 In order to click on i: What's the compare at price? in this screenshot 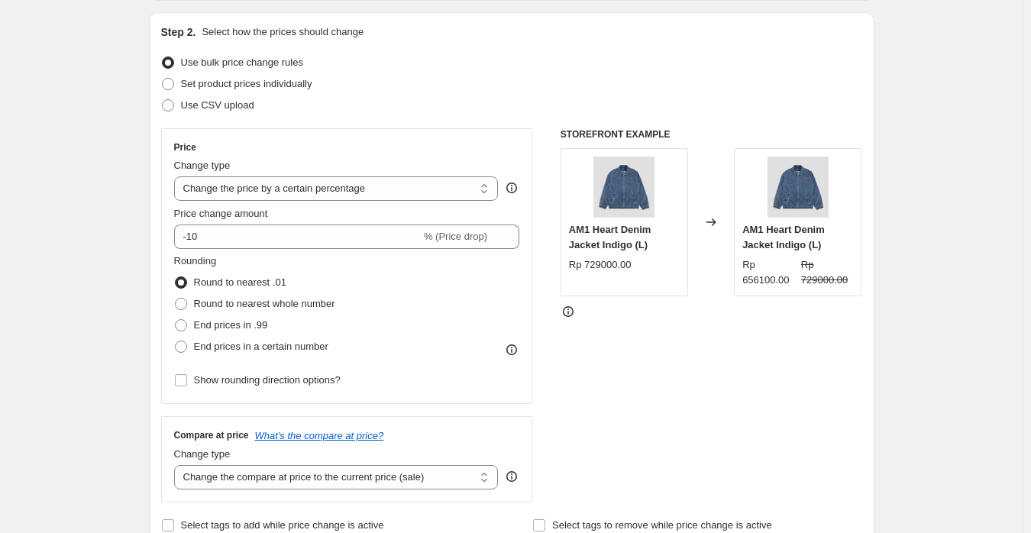, I will do `click(319, 435)`.